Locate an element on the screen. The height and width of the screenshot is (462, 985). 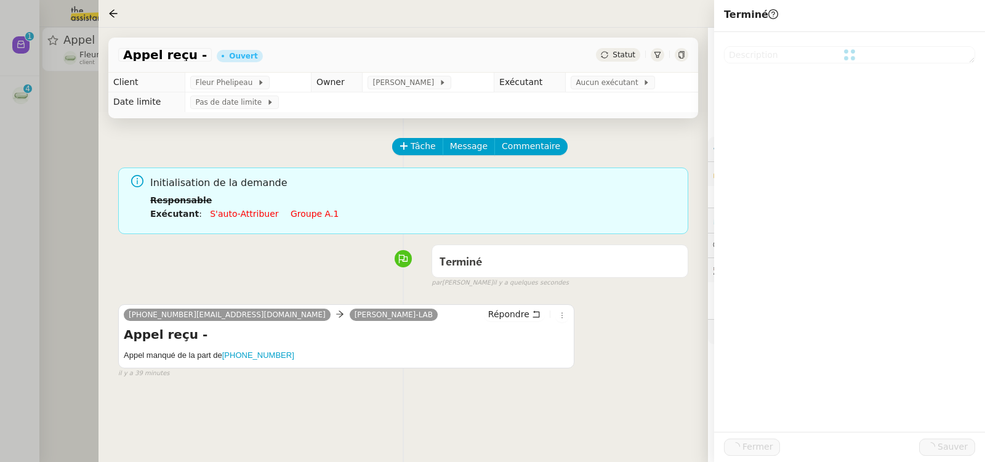
span: Pas de date limite is located at coordinates (230, 102).